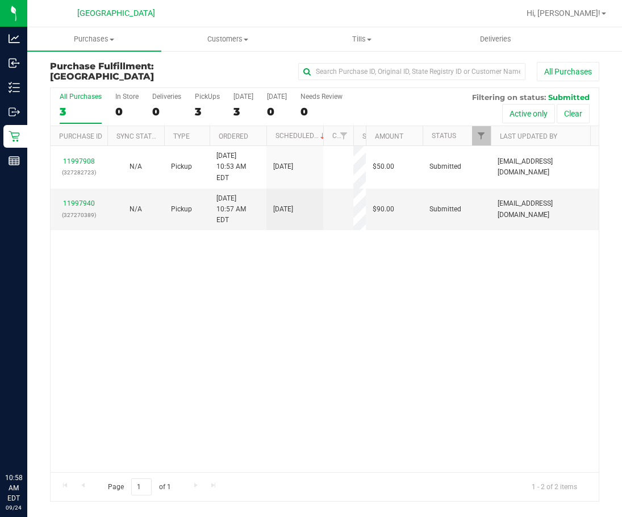 The image size is (622, 517). Describe the element at coordinates (14, 63) in the screenshot. I see `inline-svg: Inbound` at that location.